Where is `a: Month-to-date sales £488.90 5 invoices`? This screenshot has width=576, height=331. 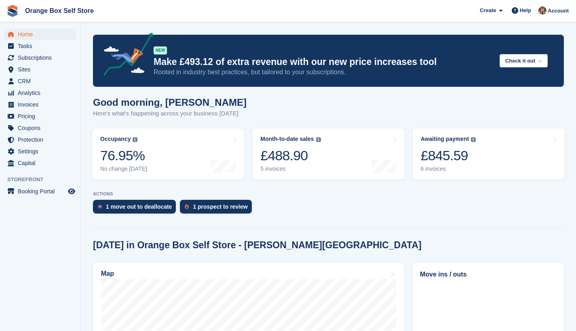 a: Month-to-date sales £488.90 5 invoices is located at coordinates (328, 154).